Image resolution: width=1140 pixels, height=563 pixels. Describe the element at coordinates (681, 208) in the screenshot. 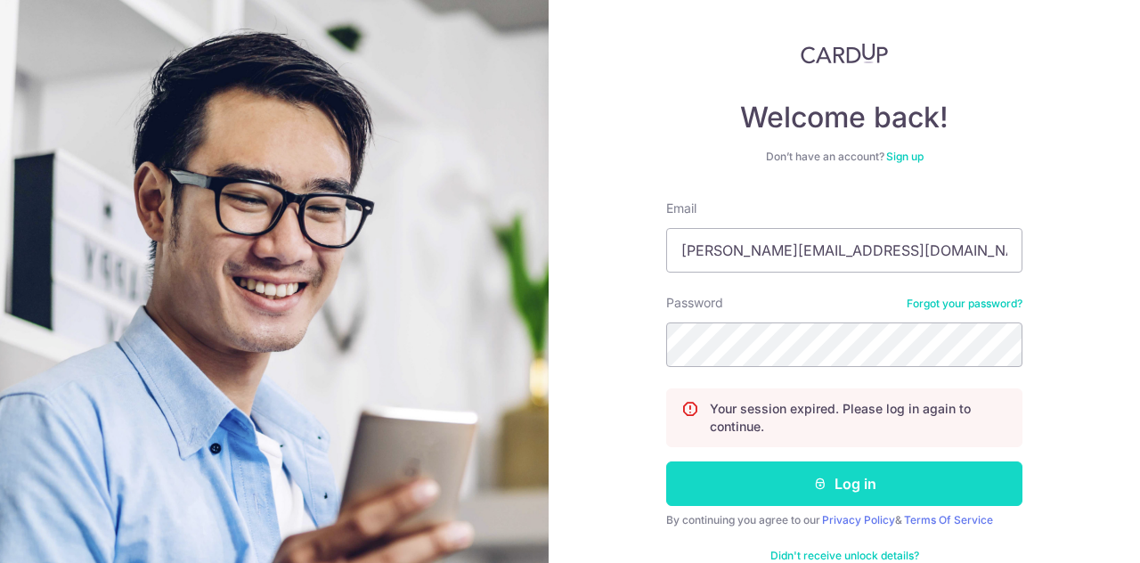

I see `label: Email` at that location.